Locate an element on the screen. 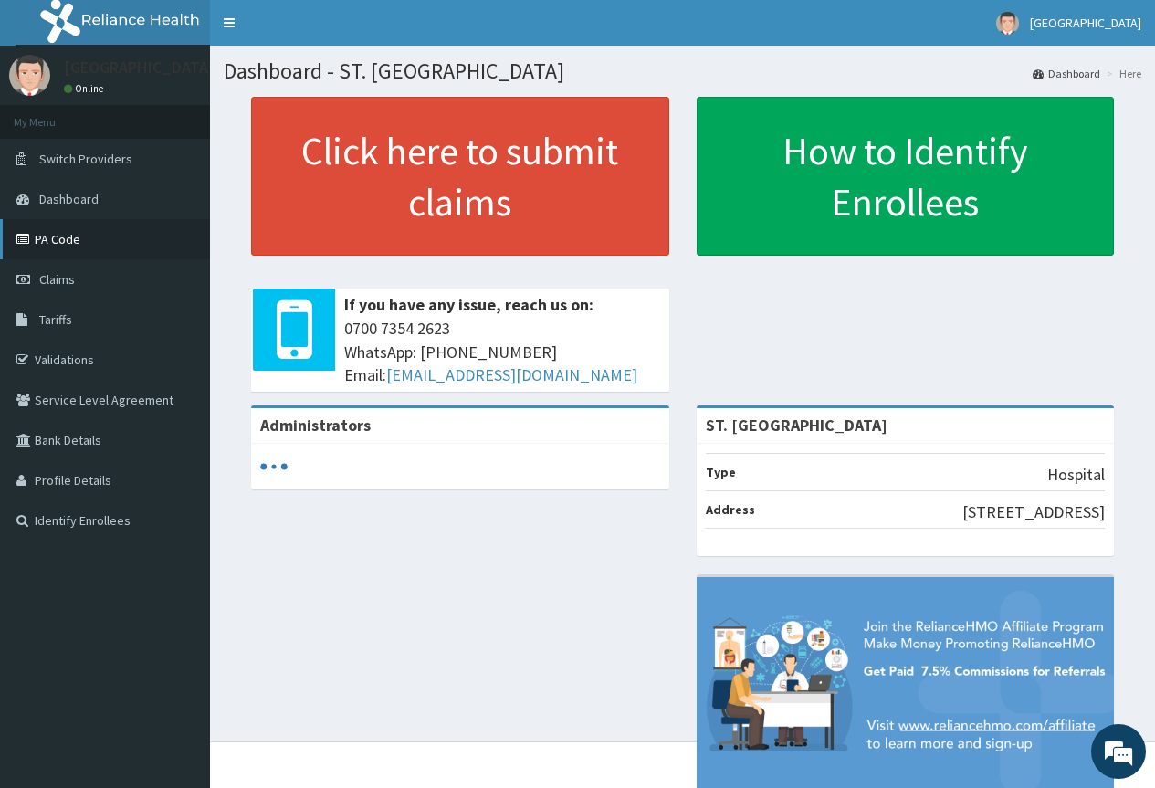 This screenshot has width=1155, height=788. b: Address is located at coordinates (731, 510).